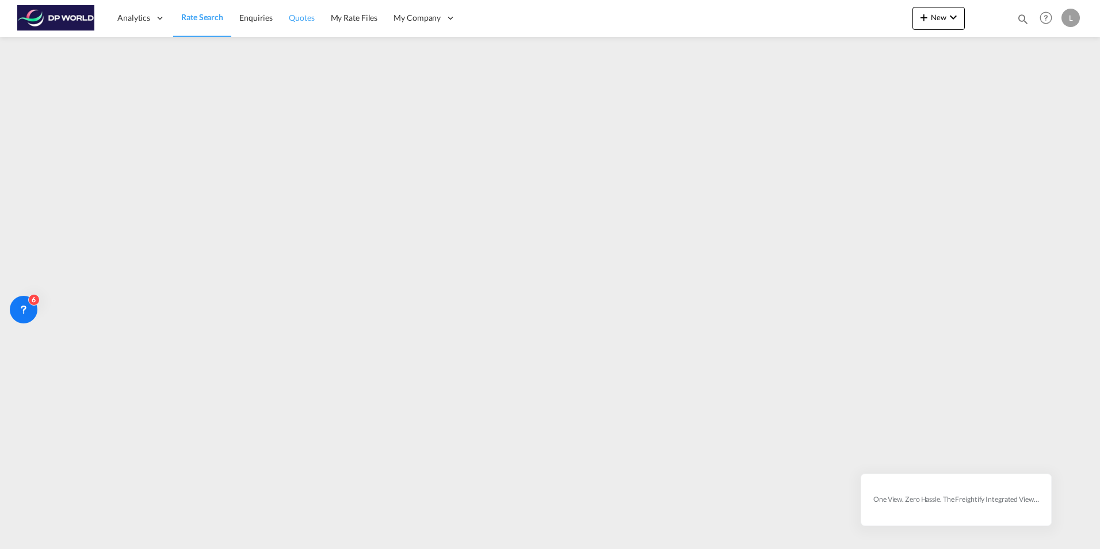 Image resolution: width=1100 pixels, height=549 pixels. I want to click on span: My Company, so click(417, 18).